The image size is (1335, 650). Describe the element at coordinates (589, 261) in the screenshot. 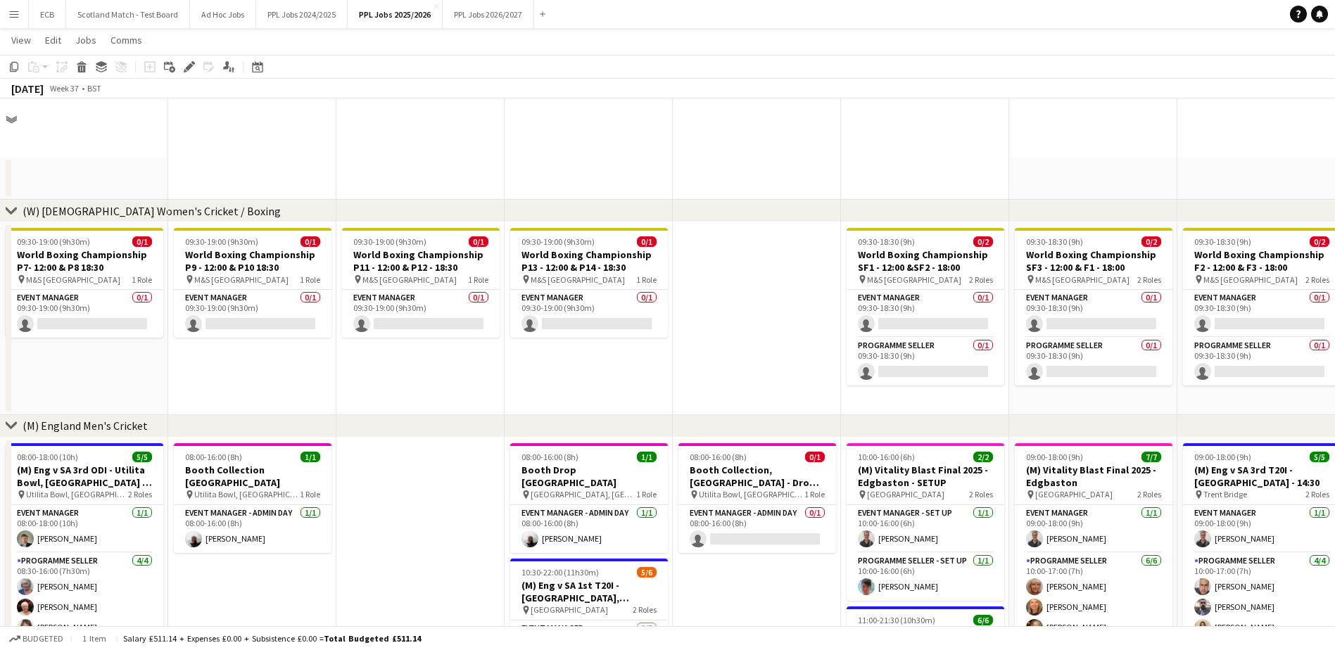

I see `h3: World Boxing Championship P13 - 12:00 & P14 - 18:30` at that location.